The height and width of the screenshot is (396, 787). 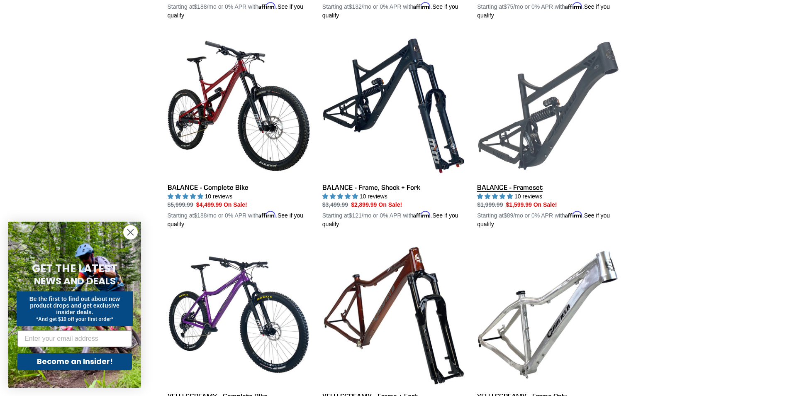 I want to click on span: NEWS AND DEALS, so click(x=75, y=281).